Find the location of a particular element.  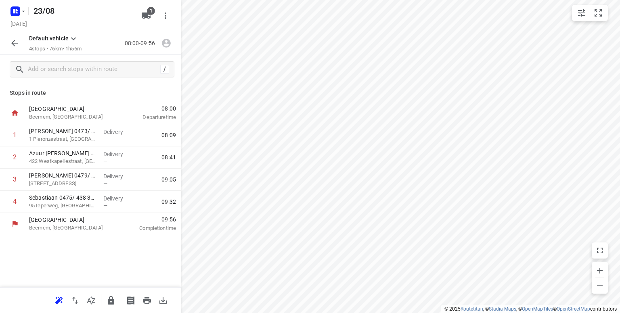

span: Reverse route is located at coordinates (75, 300).